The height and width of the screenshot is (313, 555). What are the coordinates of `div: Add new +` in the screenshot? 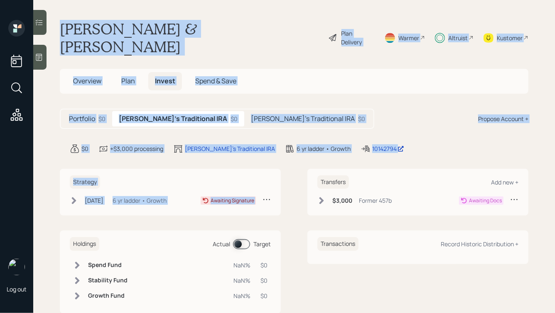 It's located at (504, 182).